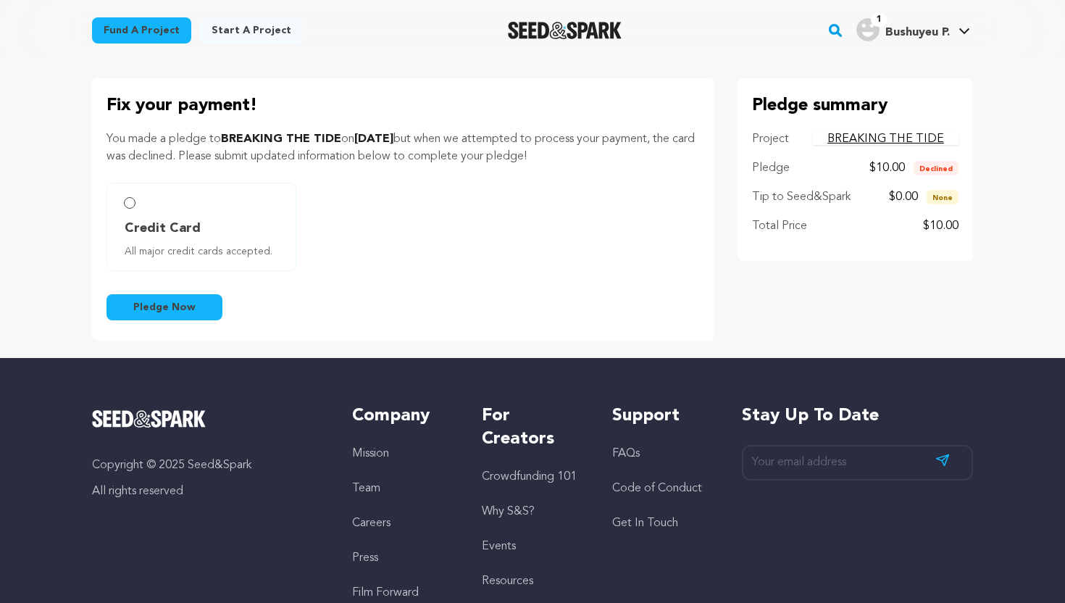 This screenshot has height=603, width=1065. What do you see at coordinates (371, 523) in the screenshot?
I see `a: Careers` at bounding box center [371, 523].